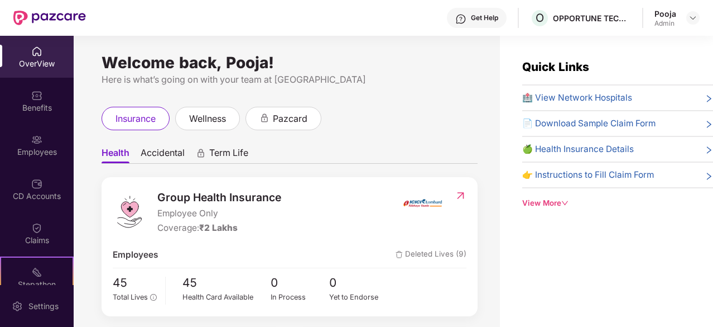 The image size is (713, 327). Describe the element at coordinates (219, 197) in the screenshot. I see `span: Group Health Insurance` at that location.